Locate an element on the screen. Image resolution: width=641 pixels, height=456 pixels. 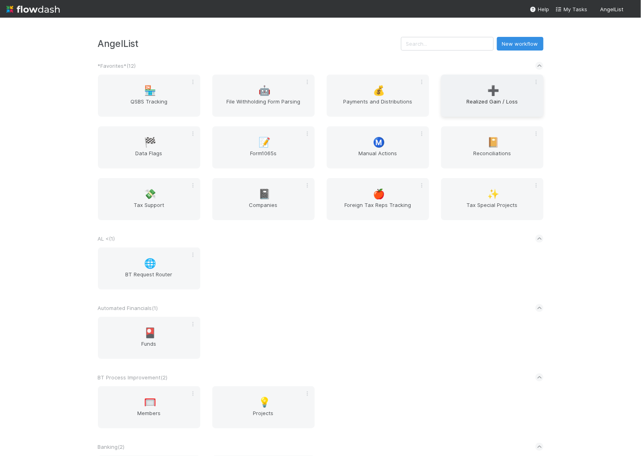
a: 📝Form1065s is located at coordinates (263, 147).